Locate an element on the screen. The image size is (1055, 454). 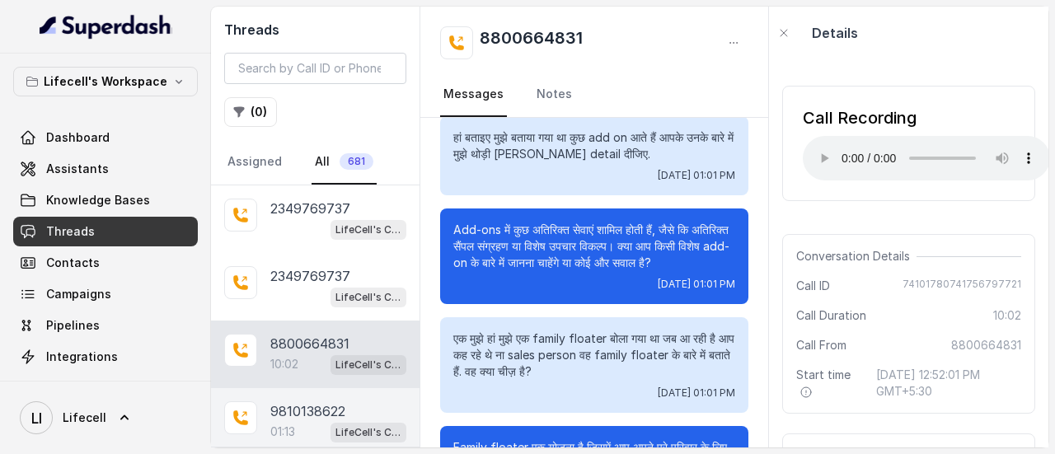
a: Assigned is located at coordinates (255, 162).